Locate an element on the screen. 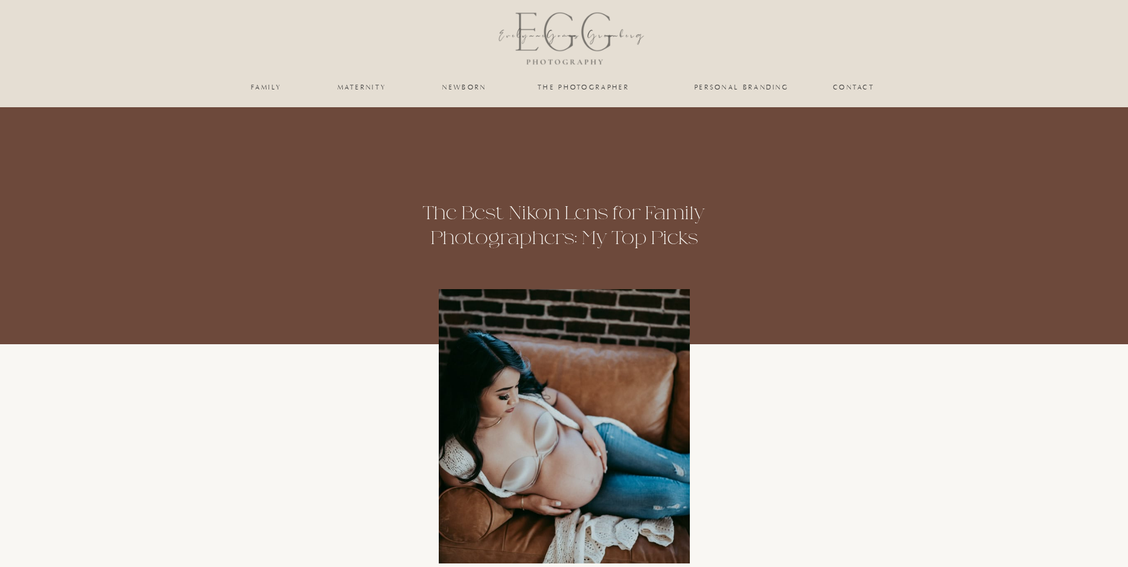 Image resolution: width=1128 pixels, height=567 pixels. a: family is located at coordinates (267, 87).